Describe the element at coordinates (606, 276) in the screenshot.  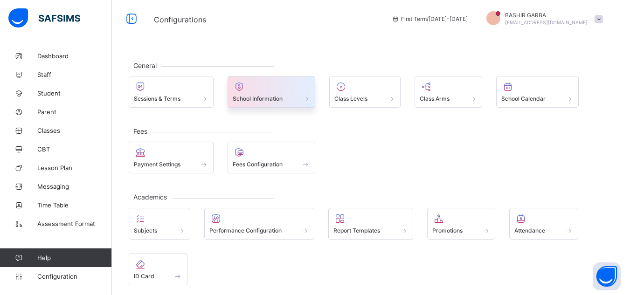
I see `button: Open asap` at that location.